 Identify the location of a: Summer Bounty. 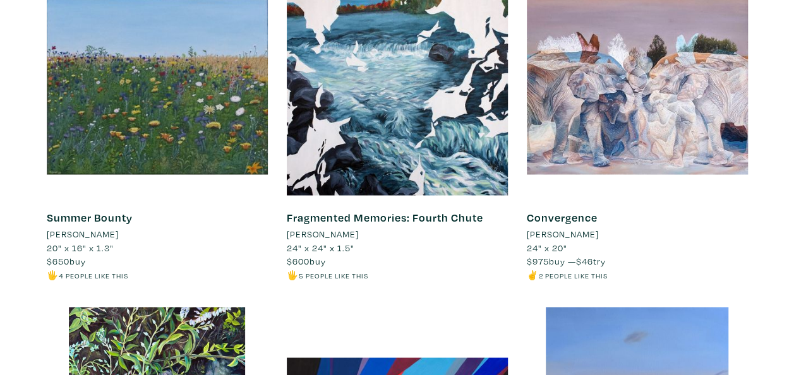
(90, 217).